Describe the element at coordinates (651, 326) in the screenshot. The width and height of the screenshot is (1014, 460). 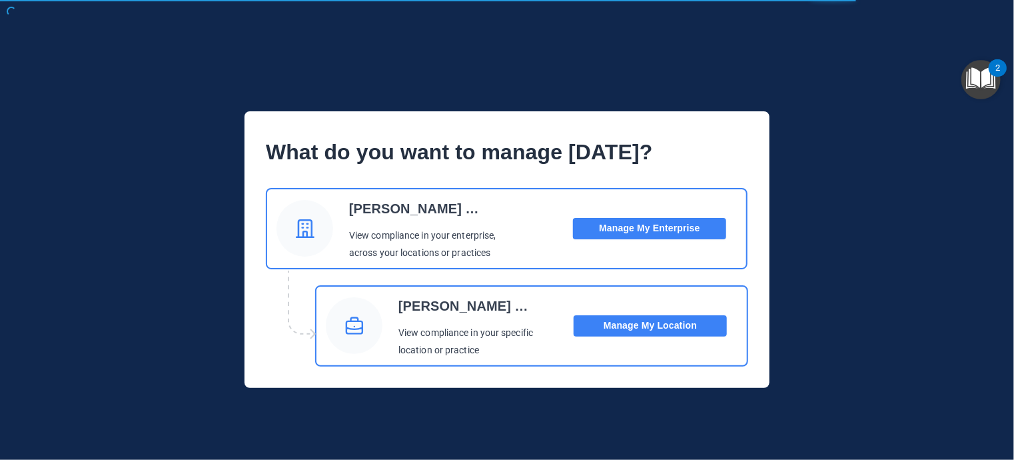
I see `button: Manage My Location` at that location.